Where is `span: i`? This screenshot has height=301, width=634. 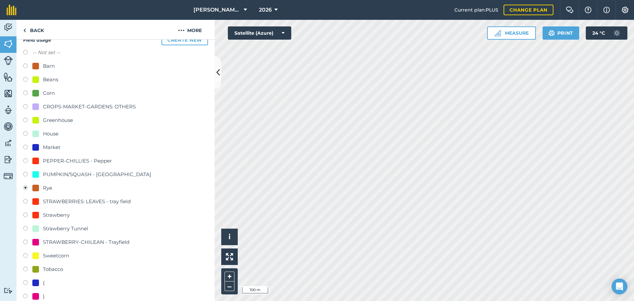 span: i is located at coordinates (230, 236).